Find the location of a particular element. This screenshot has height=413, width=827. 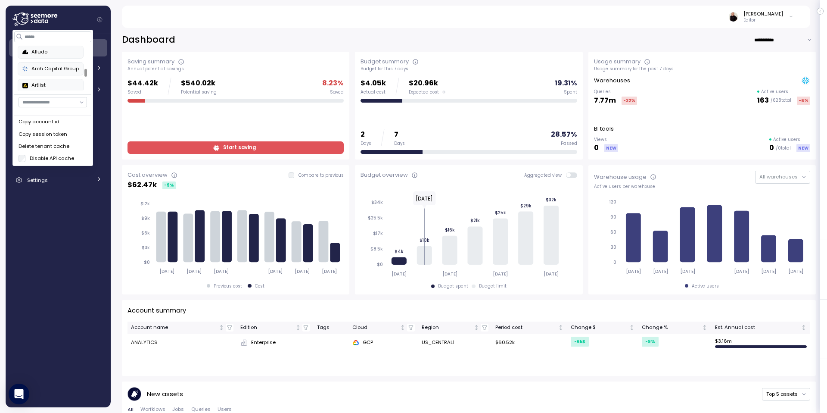

a: Marketplace is located at coordinates (58, 154).